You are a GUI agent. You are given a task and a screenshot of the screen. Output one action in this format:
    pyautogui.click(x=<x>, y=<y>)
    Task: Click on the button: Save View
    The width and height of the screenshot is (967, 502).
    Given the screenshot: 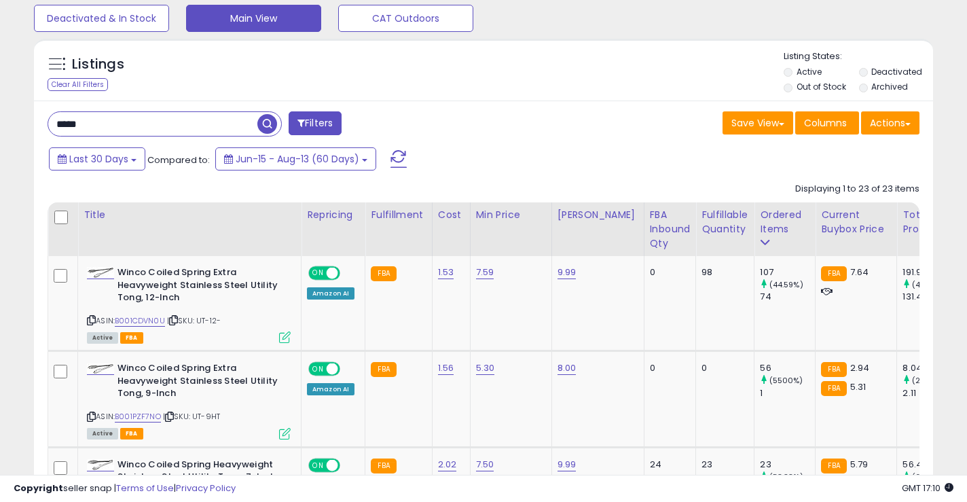 What is the action you would take?
    pyautogui.click(x=758, y=123)
    